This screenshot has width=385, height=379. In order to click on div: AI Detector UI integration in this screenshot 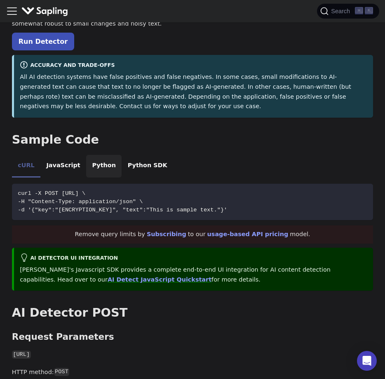, I will do `click(193, 258)`.